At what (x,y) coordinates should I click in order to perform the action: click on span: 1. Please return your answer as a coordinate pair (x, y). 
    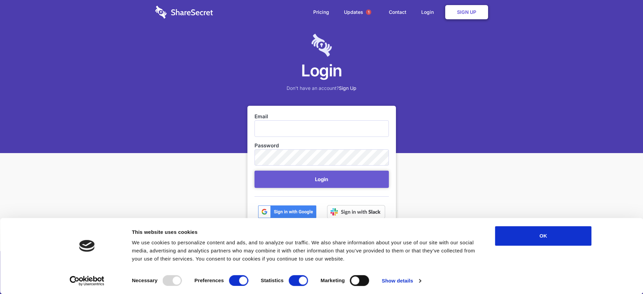
    Looking at the image, I should click on (369, 12).